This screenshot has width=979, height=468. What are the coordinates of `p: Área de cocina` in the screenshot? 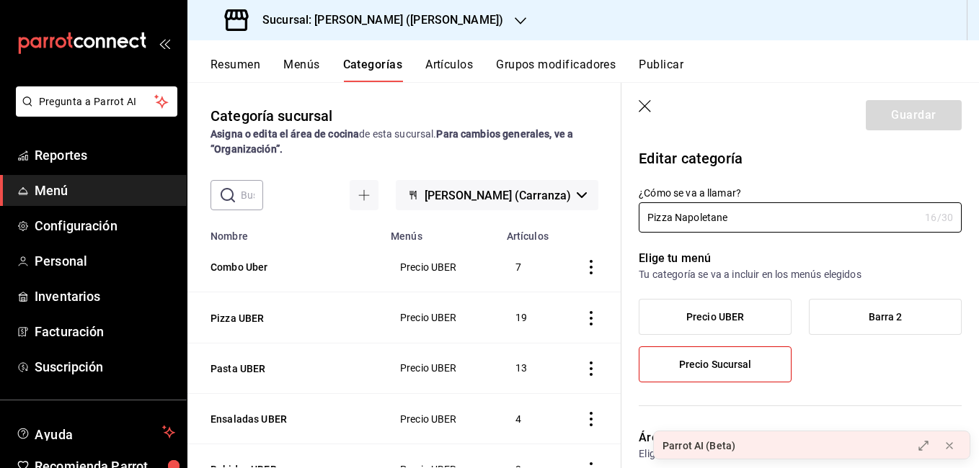 It's located at (800, 438).